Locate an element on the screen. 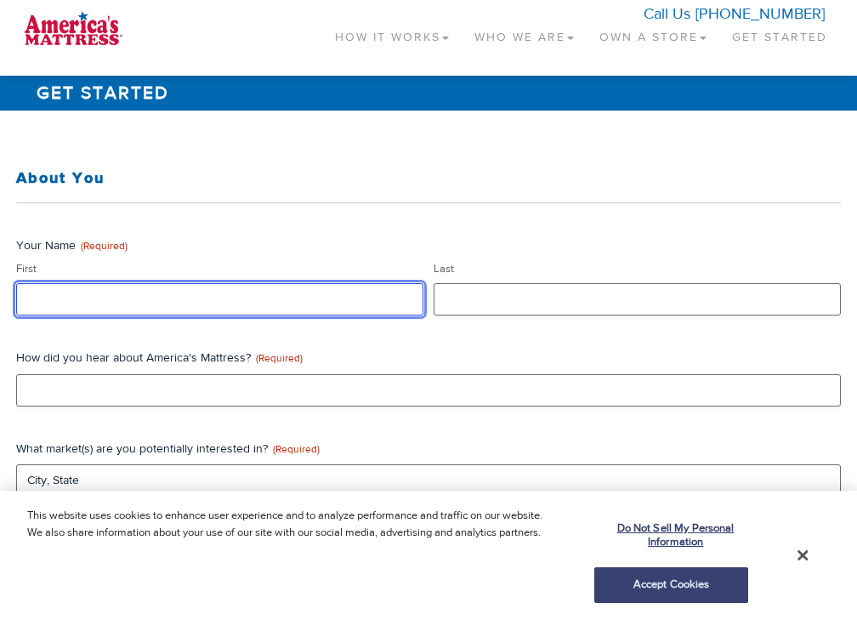 The height and width of the screenshot is (620, 857). label: First is located at coordinates (219, 269).